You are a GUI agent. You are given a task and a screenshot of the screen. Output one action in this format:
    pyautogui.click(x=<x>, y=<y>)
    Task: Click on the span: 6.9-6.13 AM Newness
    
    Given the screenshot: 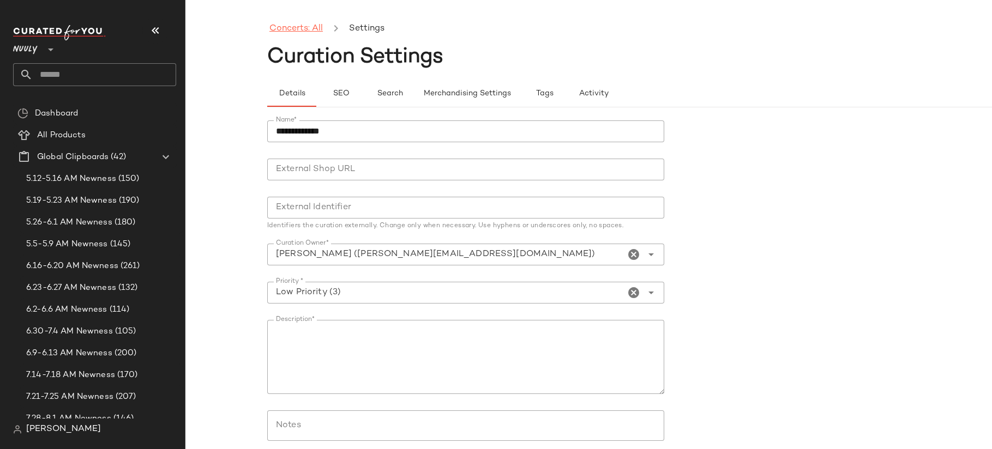 What is the action you would take?
    pyautogui.click(x=69, y=353)
    